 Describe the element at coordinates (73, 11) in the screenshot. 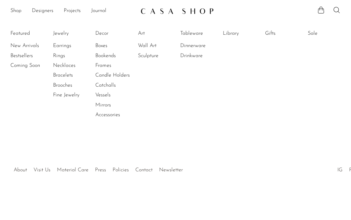

I see `ul: NEW HEADER MENU` at that location.